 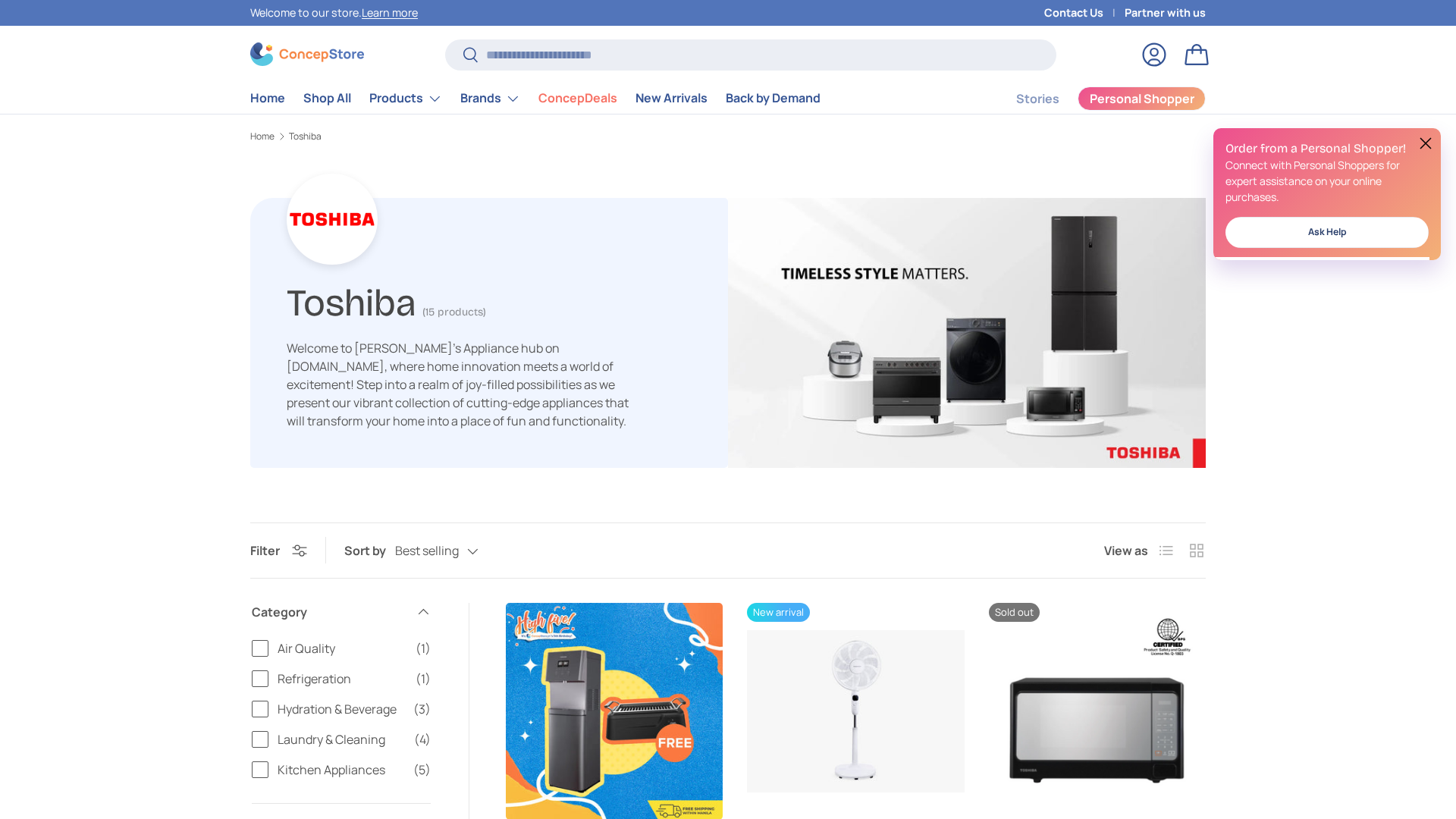 I want to click on span: View as, so click(x=1126, y=551).